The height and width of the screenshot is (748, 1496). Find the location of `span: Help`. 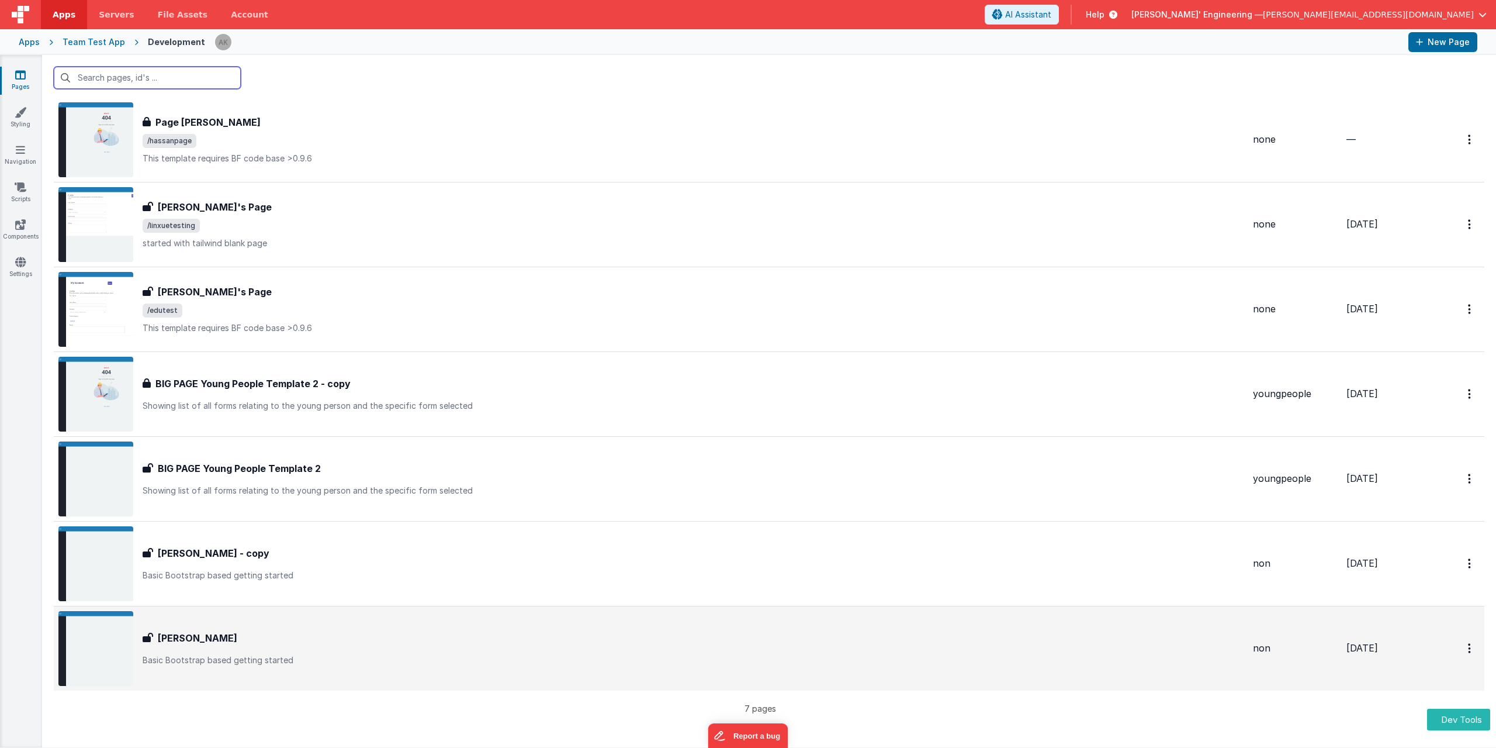

span: Help is located at coordinates (1095, 15).